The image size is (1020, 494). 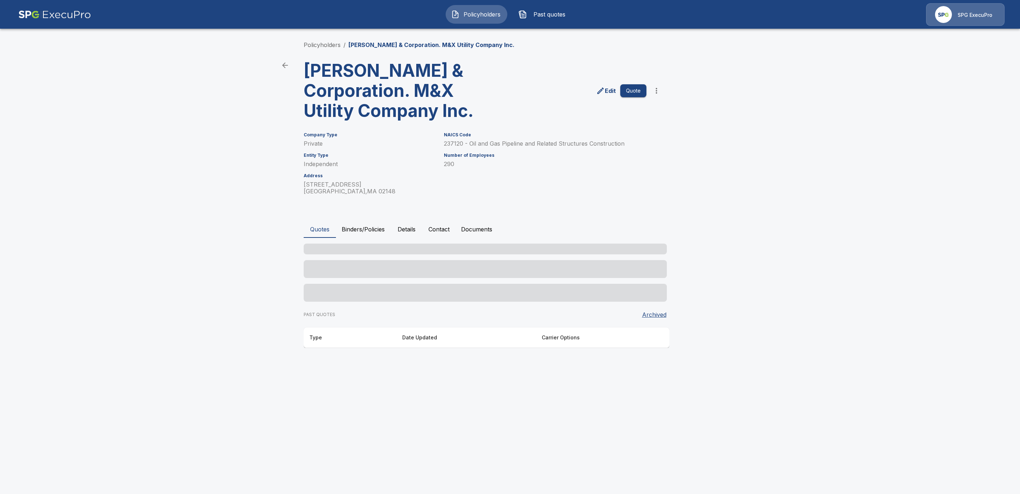 I want to click on a: Past quotes IconPast quotes, so click(x=544, y=14).